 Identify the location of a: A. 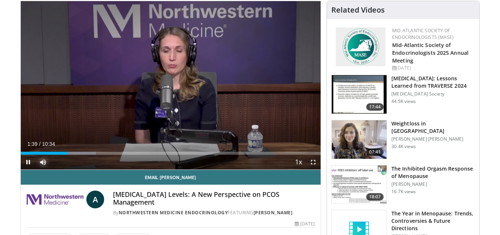
(95, 200).